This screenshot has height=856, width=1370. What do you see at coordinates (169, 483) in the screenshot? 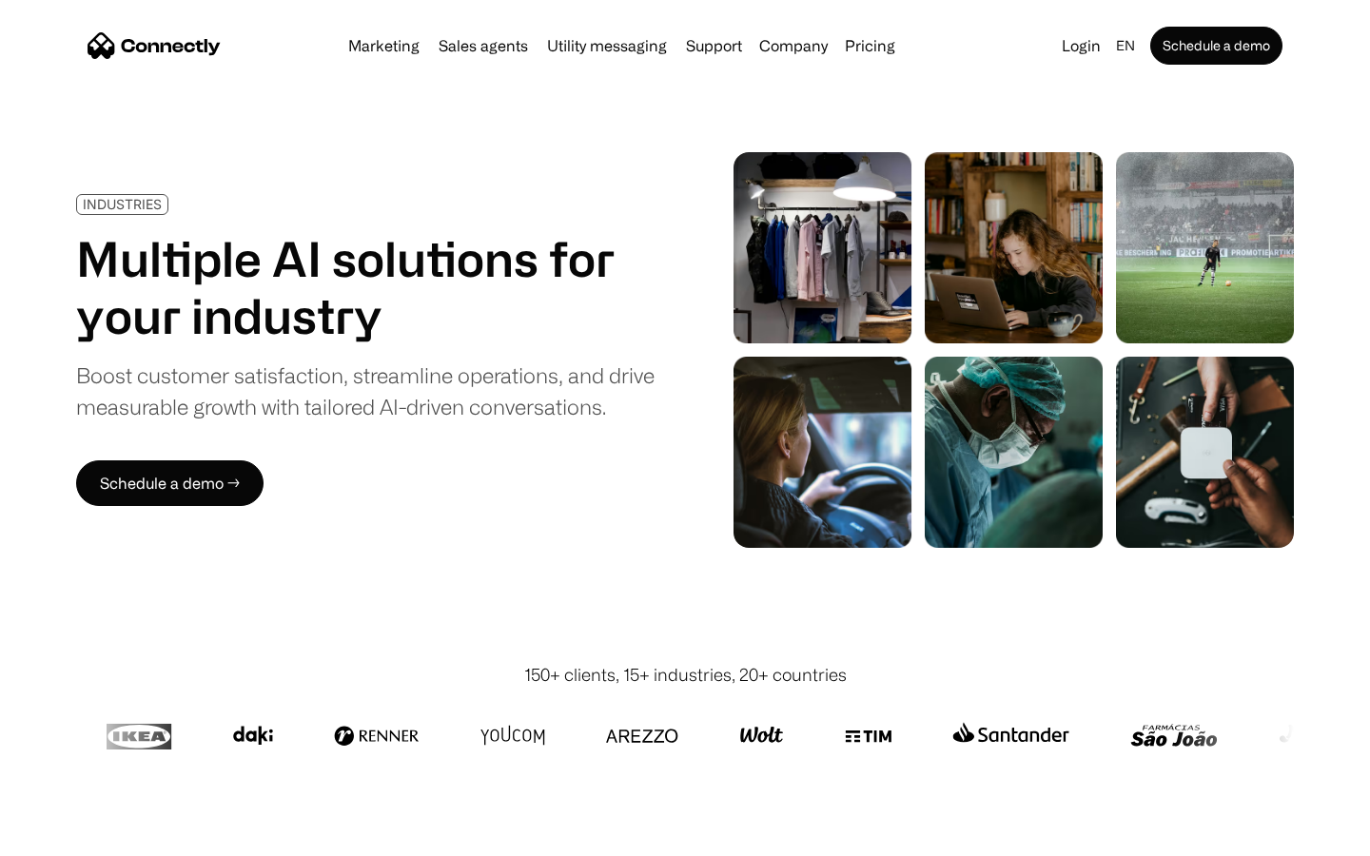
I see `a: Schedule a demo →` at bounding box center [169, 483].